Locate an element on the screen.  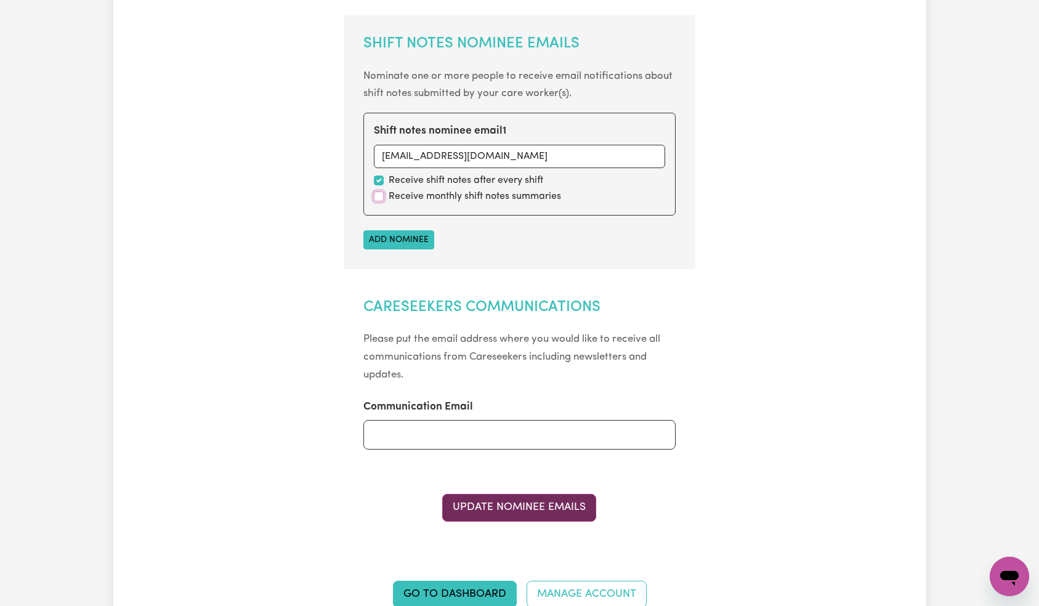
button: Update Nominee Emails is located at coordinates (519, 508).